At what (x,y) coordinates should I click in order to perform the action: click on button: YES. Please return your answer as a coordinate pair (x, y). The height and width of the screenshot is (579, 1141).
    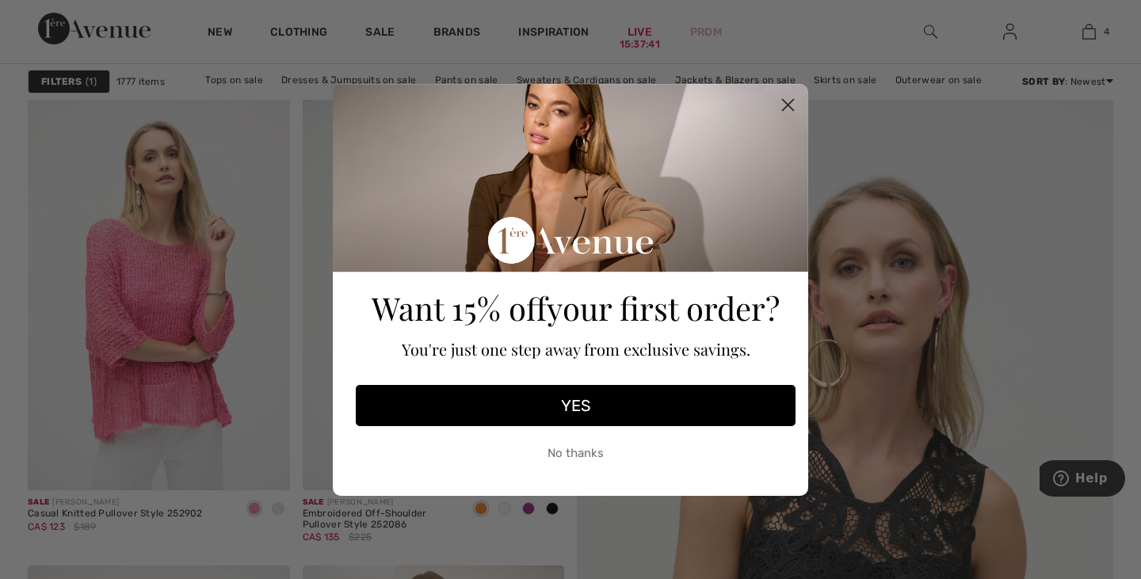
    Looking at the image, I should click on (575, 406).